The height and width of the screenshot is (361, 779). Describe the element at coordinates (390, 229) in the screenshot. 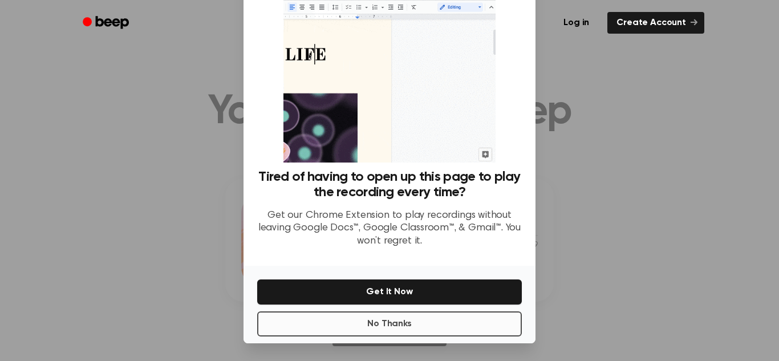

I see `p: Get our Chrome Extension to play recordings without leaving Google Docs™, Google Classroom™, & Gm...` at that location.